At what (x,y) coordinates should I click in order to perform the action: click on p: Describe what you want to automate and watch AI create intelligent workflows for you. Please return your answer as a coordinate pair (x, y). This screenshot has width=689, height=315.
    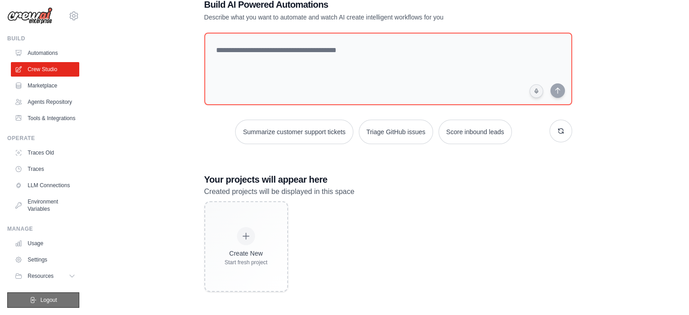
    Looking at the image, I should click on (356, 17).